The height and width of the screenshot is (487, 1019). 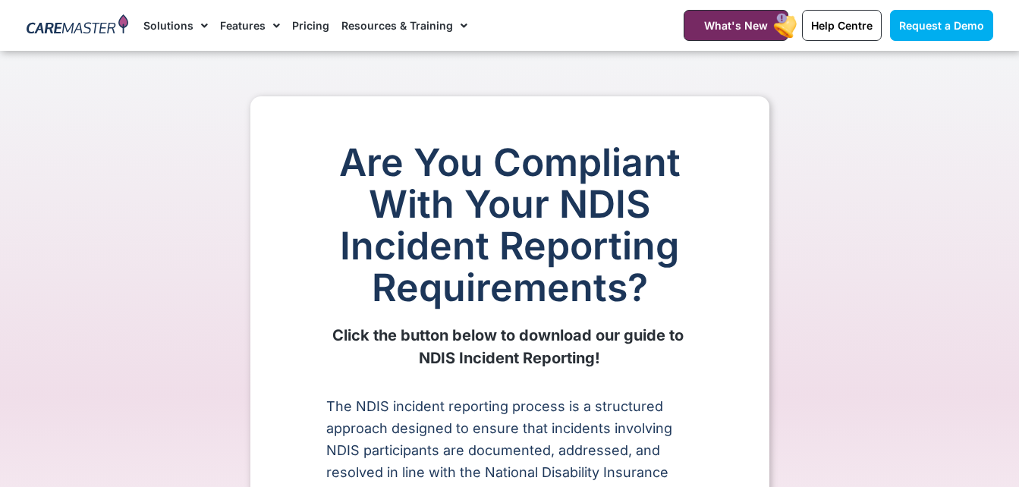 What do you see at coordinates (510, 225) in the screenshot?
I see `h1: Are You Compliant With Your NDIS Incident Reporting Requirements?` at bounding box center [510, 225].